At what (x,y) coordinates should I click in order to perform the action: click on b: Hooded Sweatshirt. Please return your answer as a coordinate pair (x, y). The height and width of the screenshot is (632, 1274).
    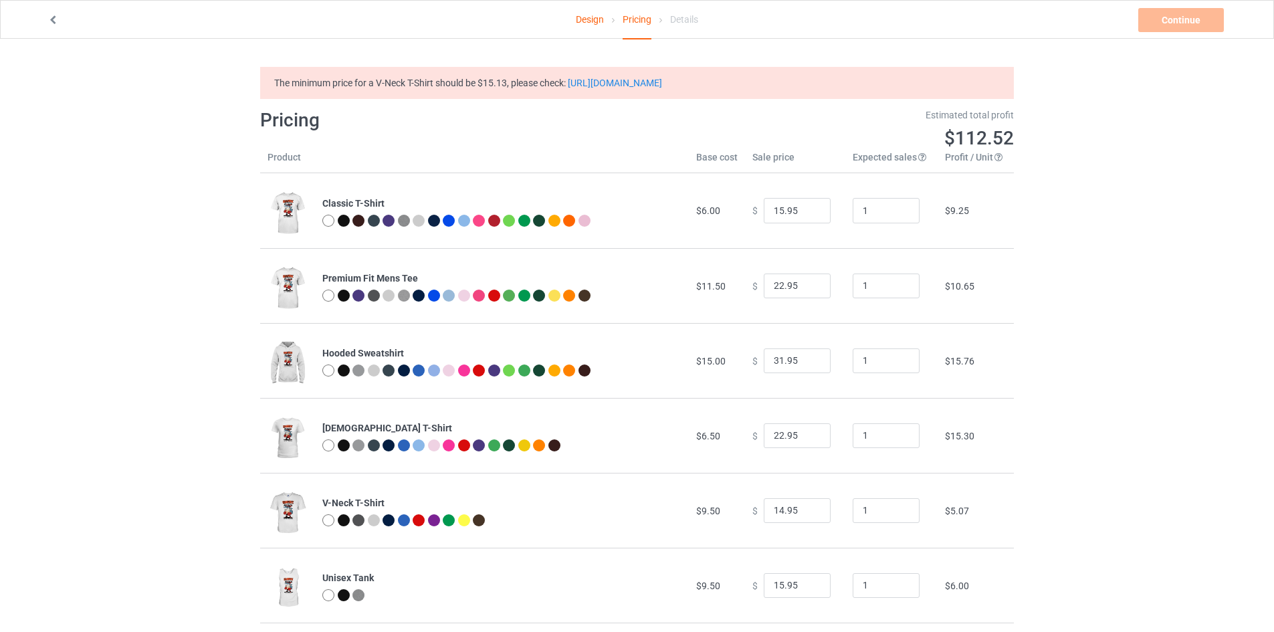
    Looking at the image, I should click on (363, 353).